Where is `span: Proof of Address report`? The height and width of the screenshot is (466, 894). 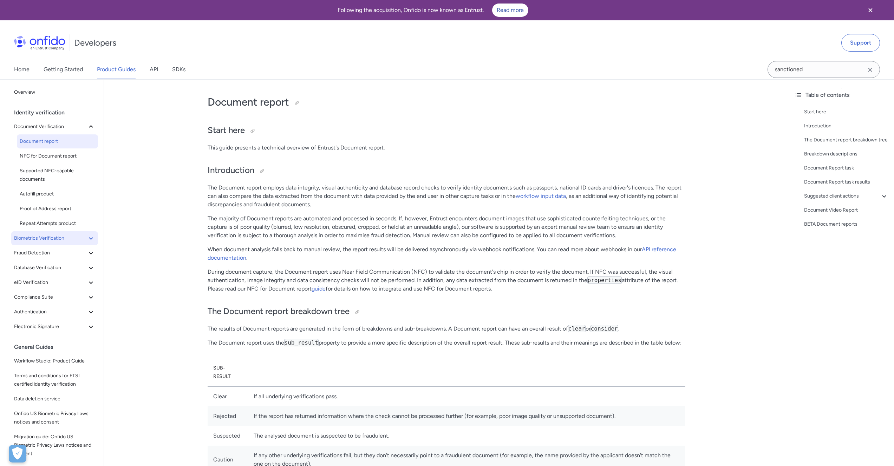
span: Proof of Address report is located at coordinates (57, 209).